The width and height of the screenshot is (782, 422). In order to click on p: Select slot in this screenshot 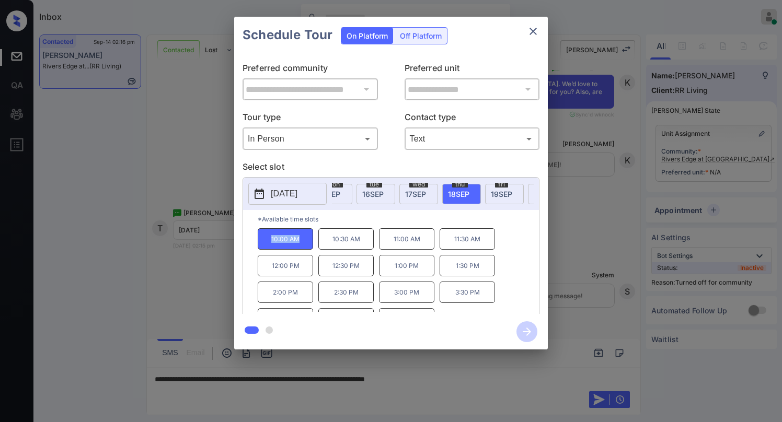, I will do `click(391, 169)`.